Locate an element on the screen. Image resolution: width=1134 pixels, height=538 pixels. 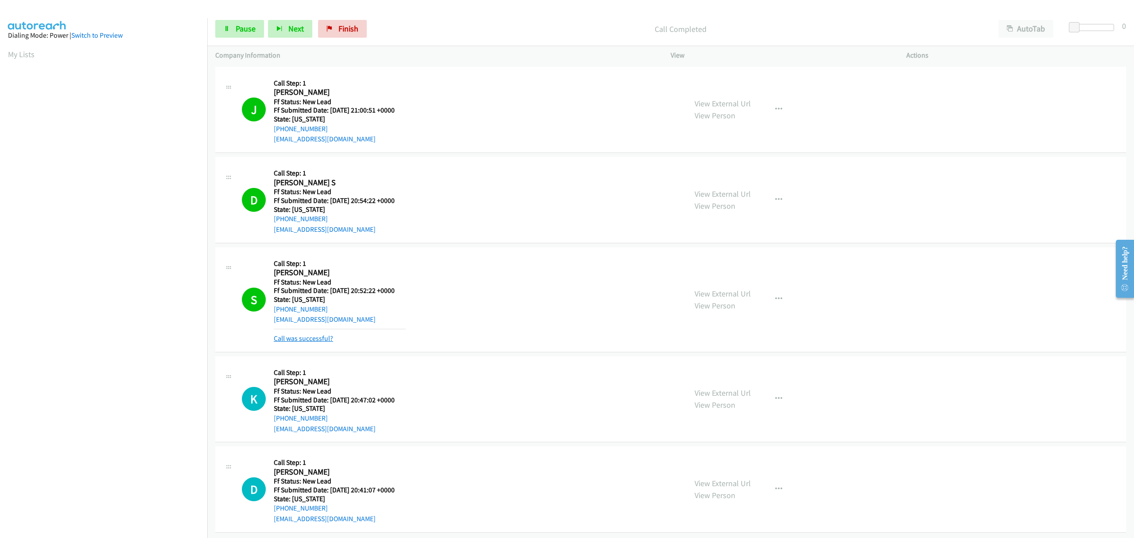
span: Next is located at coordinates (296, 28).